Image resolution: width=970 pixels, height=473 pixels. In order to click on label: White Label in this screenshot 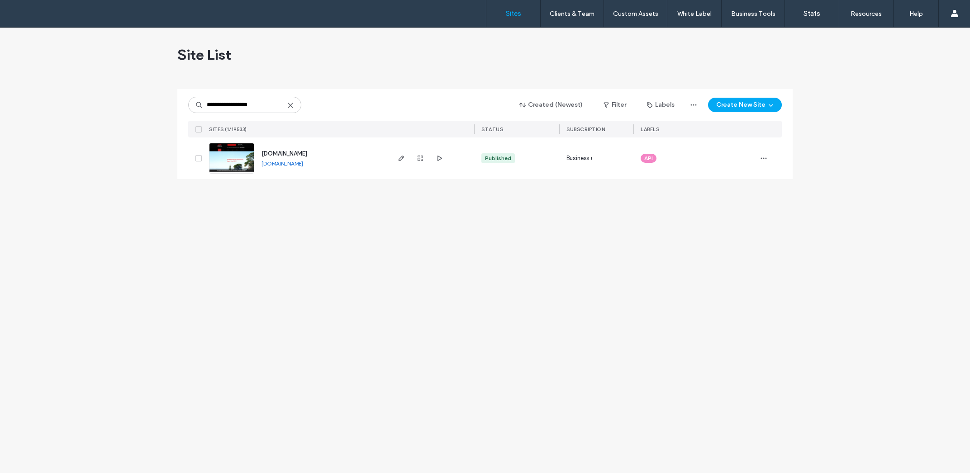, I will do `click(694, 14)`.